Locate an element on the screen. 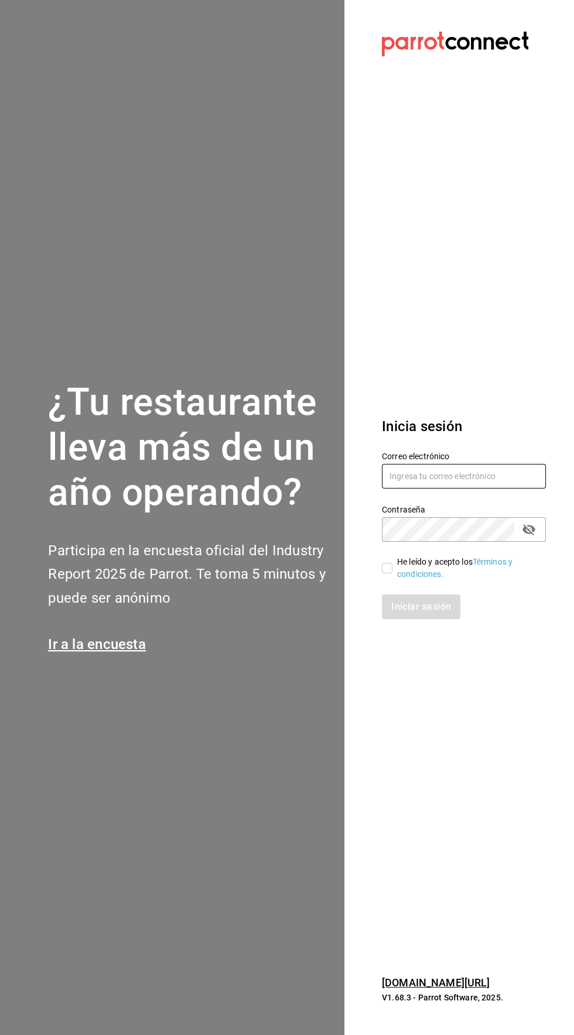 This screenshot has width=574, height=1035. input: Ingresa tu correo electrónico is located at coordinates (464, 476).